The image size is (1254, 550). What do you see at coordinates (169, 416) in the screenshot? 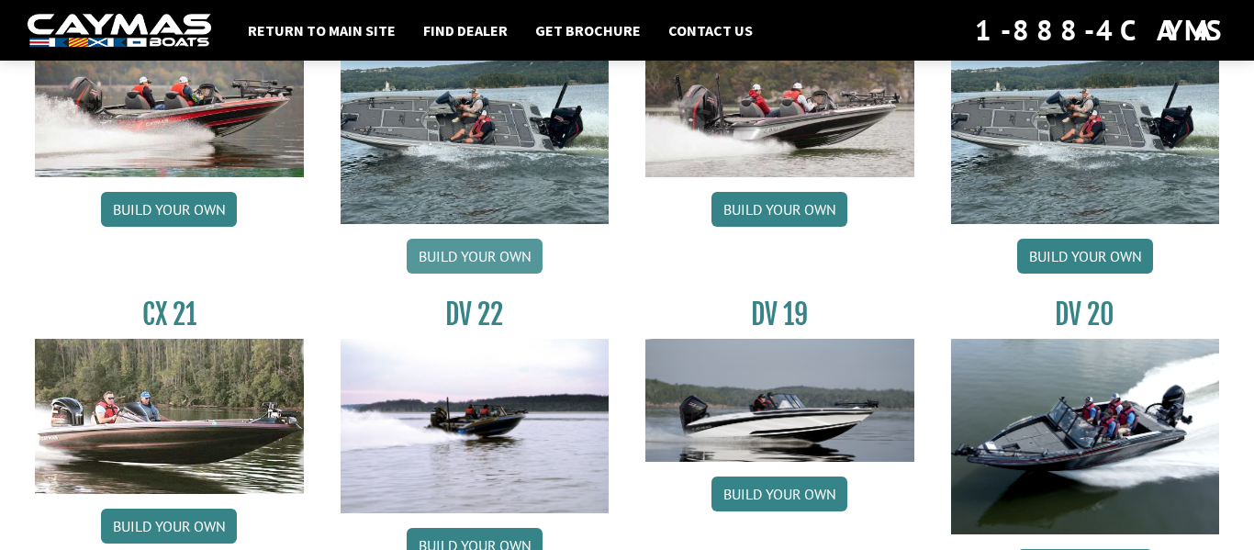
I see `img: CX21_thumb.jpg` at bounding box center [169, 416].